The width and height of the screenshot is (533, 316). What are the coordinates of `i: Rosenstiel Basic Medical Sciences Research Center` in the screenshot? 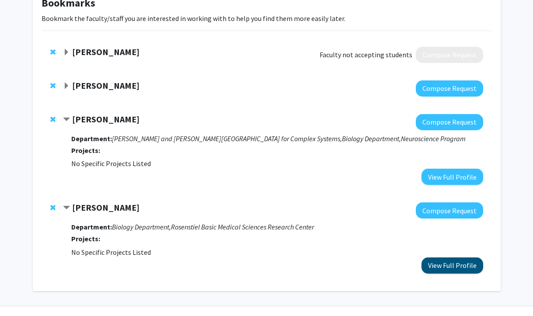 It's located at (242, 227).